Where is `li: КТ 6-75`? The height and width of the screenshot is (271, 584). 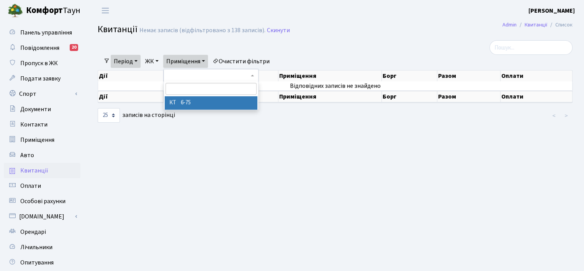 li: КТ 6-75 is located at coordinates (211, 103).